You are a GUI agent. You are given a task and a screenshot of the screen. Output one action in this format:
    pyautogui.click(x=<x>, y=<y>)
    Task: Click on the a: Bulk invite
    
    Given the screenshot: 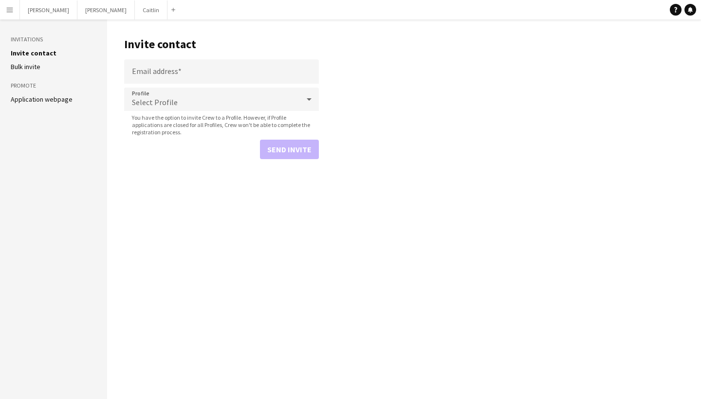 What is the action you would take?
    pyautogui.click(x=25, y=67)
    